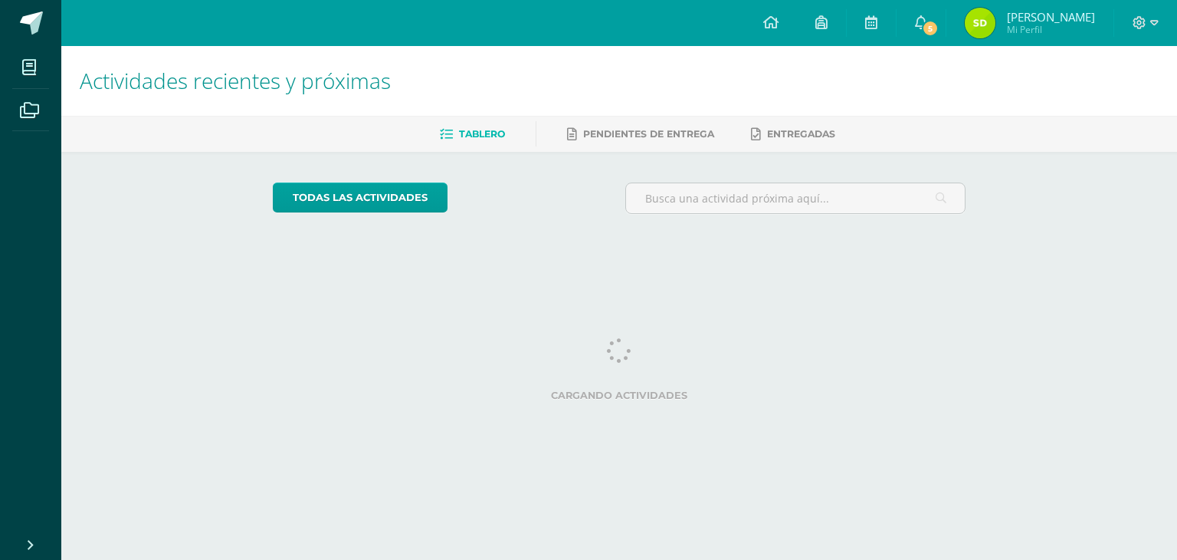 Image resolution: width=1177 pixels, height=560 pixels. I want to click on a: Pendientes de entrega, so click(641, 134).